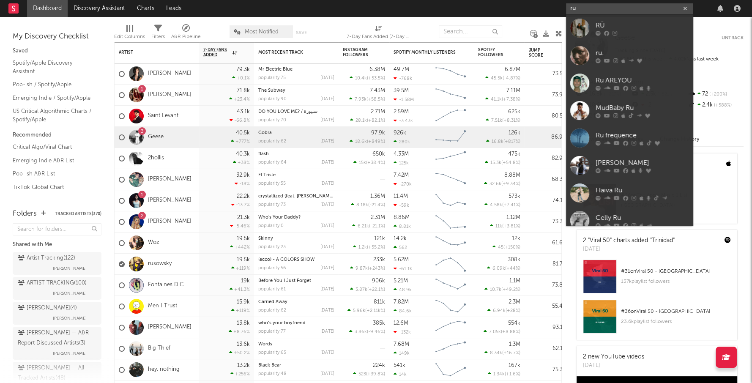  What do you see at coordinates (546, 159) in the screenshot?
I see `div: 82.9` at bounding box center [546, 159].